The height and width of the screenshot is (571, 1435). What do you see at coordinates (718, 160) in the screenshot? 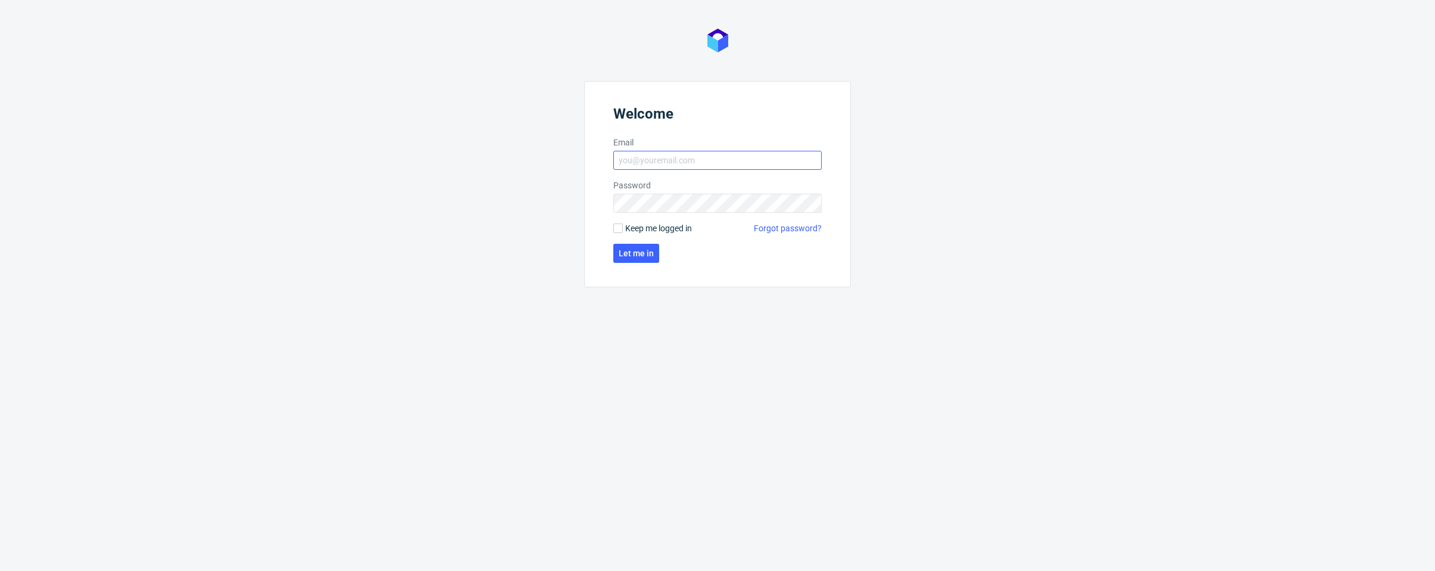
I see `input: you@youremail.com` at bounding box center [718, 160].